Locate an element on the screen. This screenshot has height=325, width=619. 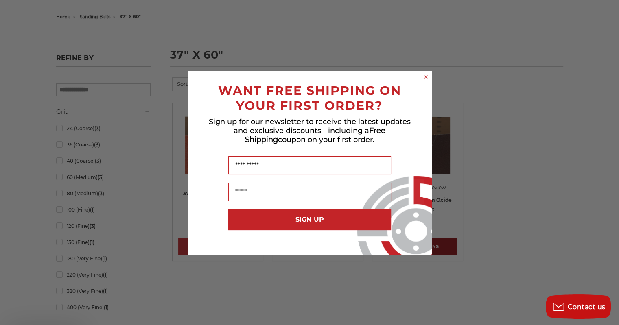
button: SIGN UP is located at coordinates (310, 220).